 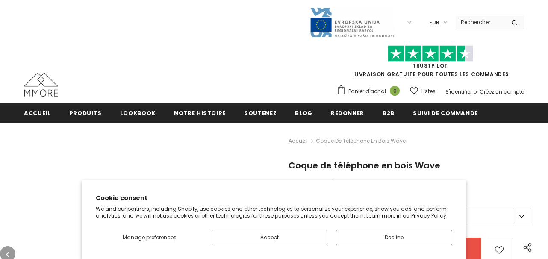 What do you see at coordinates (389, 113) in the screenshot?
I see `span: B2B` at bounding box center [389, 113].